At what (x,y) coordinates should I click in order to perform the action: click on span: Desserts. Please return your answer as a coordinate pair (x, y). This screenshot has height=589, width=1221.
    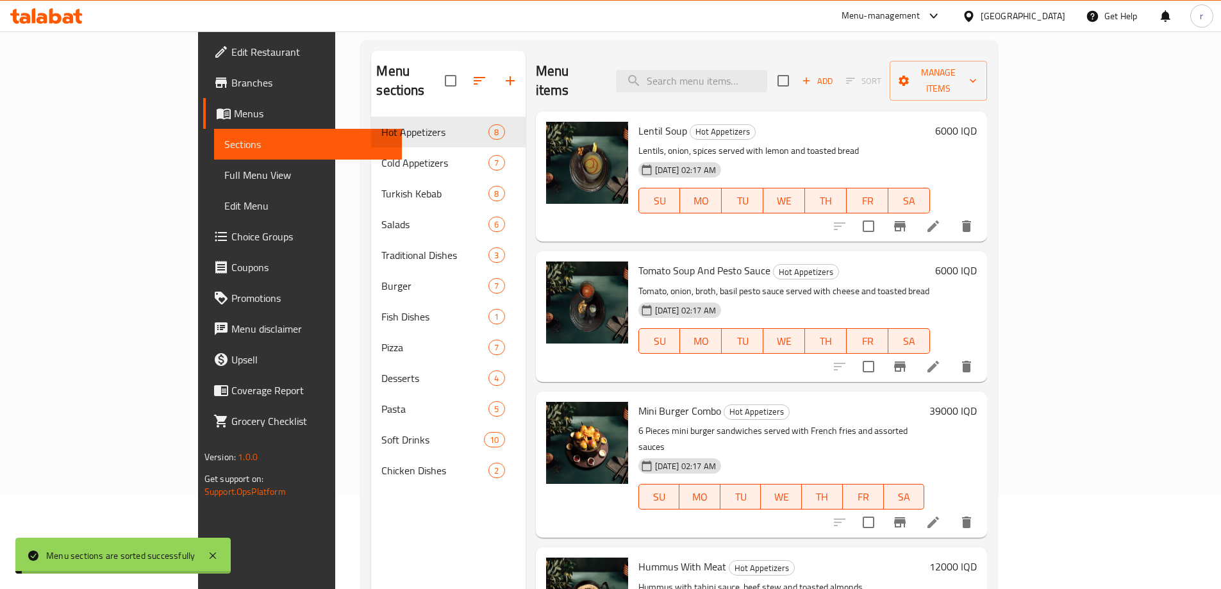
    Looking at the image, I should click on (434, 378).